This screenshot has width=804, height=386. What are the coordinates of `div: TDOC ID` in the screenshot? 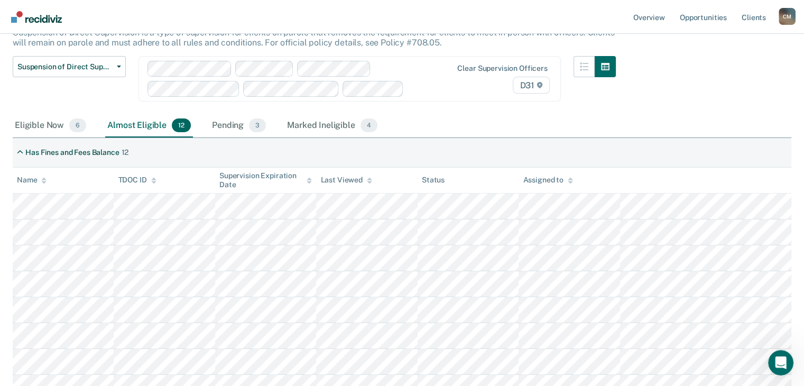 It's located at (137, 180).